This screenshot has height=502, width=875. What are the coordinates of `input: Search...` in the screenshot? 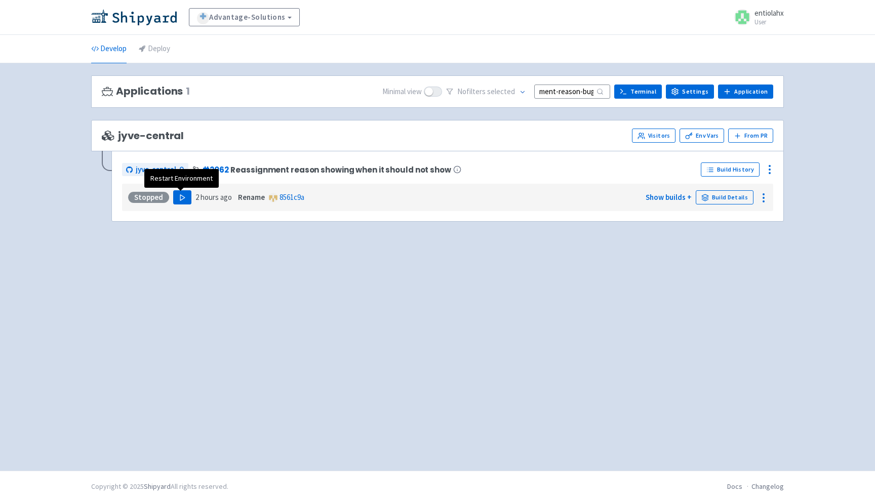 It's located at (572, 91).